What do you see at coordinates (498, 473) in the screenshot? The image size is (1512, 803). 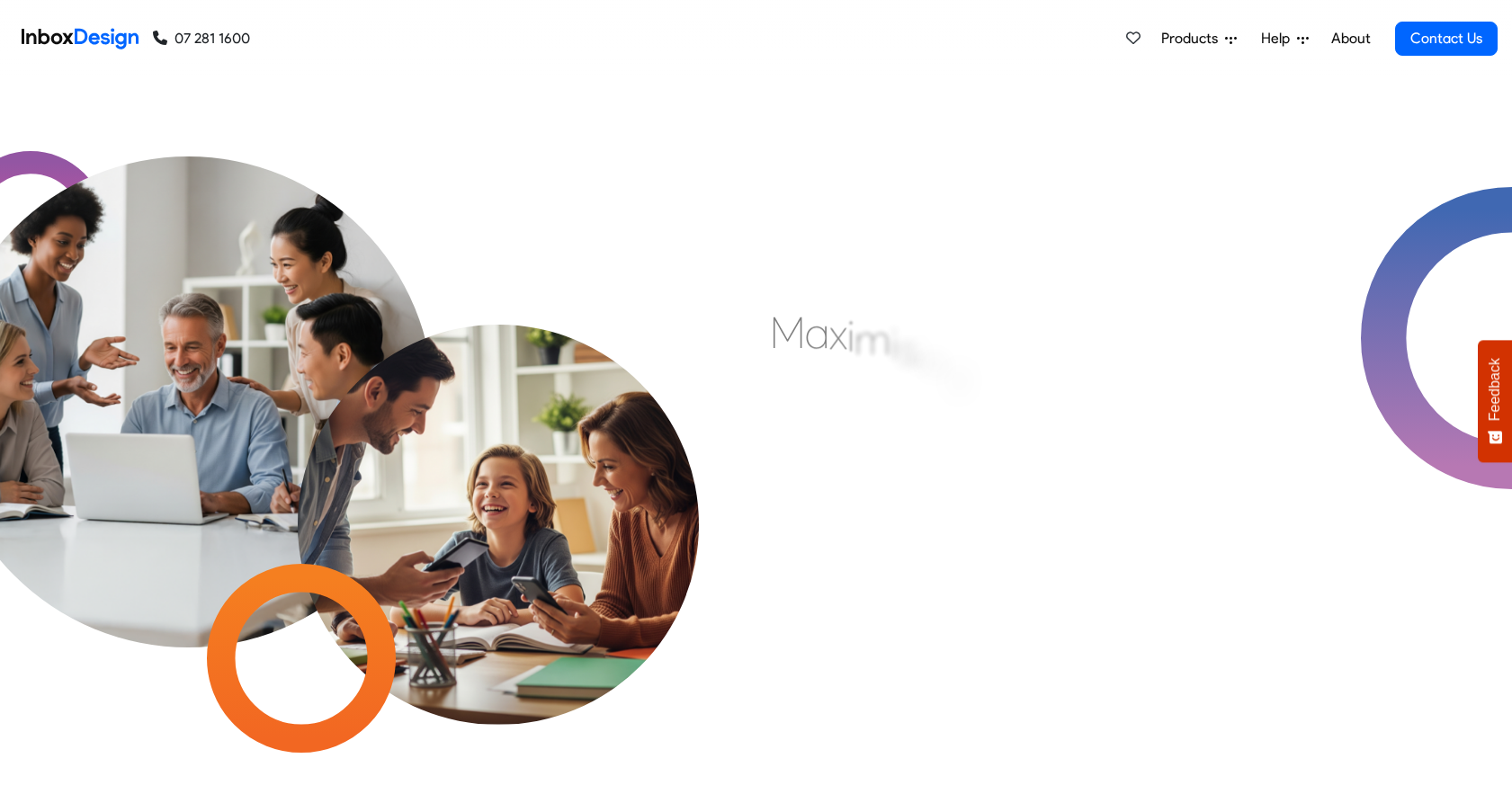 I see `img: parents_with_child.png` at bounding box center [498, 473].